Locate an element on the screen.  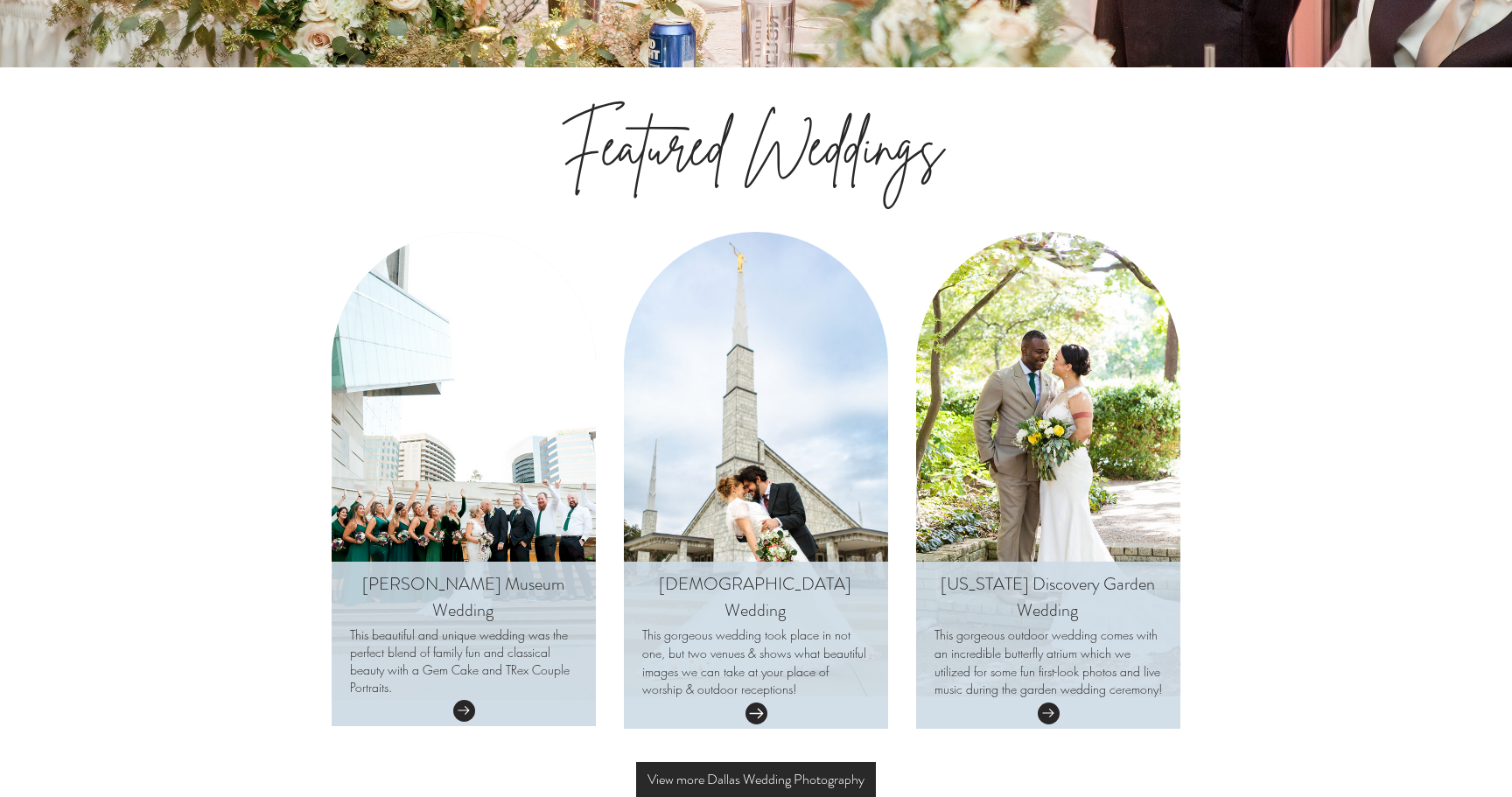
span: This beautiful and unique wedding was the perfect blend of family fun and classical beauty with a... is located at coordinates (459, 660).